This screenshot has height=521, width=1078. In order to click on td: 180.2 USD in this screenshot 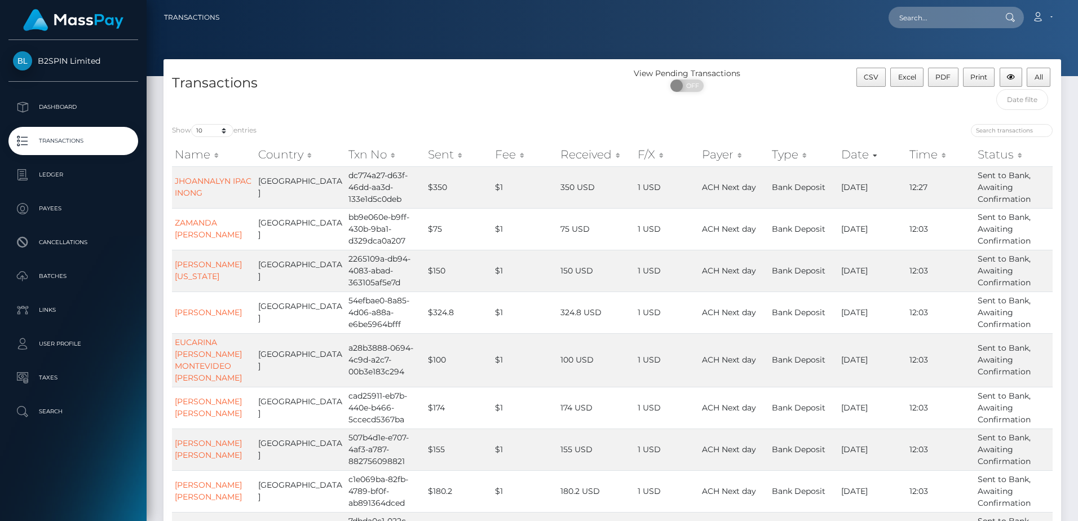, I will do `click(596, 491)`.